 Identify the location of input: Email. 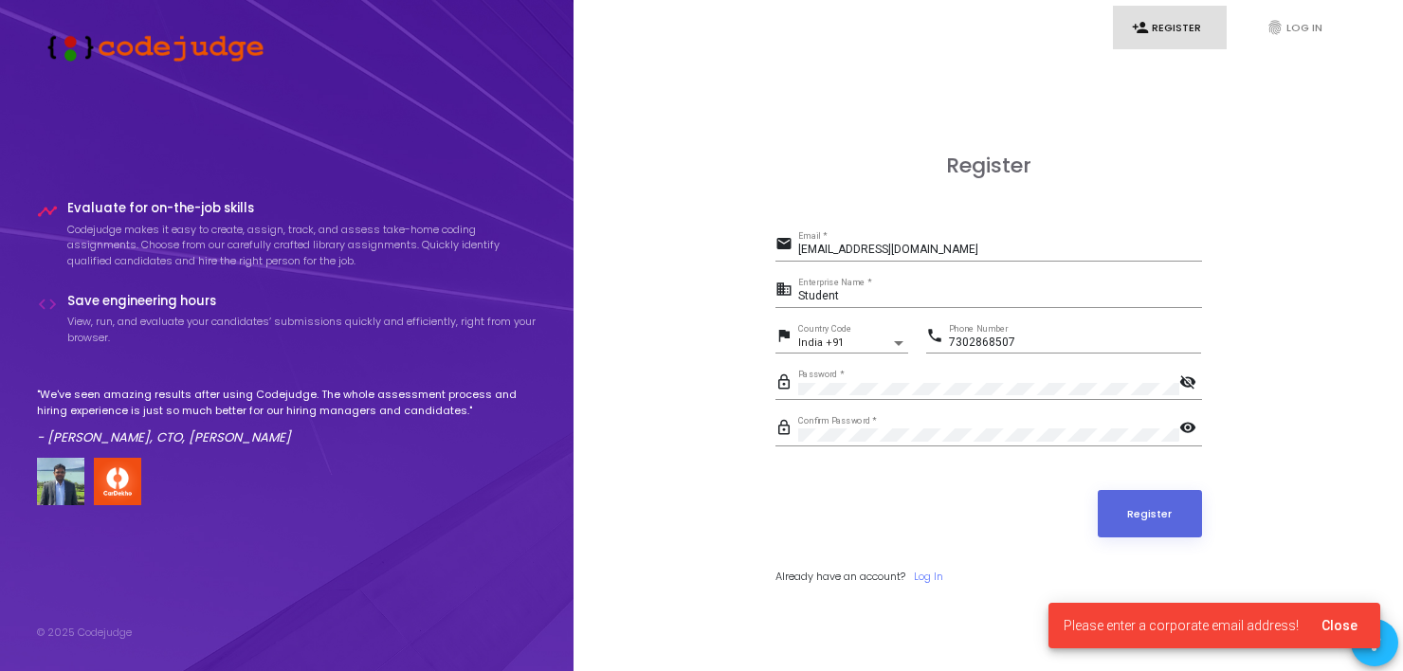
(1000, 250).